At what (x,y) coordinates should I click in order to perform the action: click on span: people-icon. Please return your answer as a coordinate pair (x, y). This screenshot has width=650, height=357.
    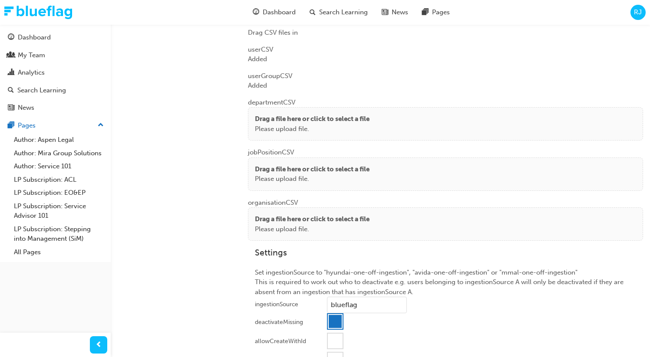
    Looking at the image, I should click on (11, 56).